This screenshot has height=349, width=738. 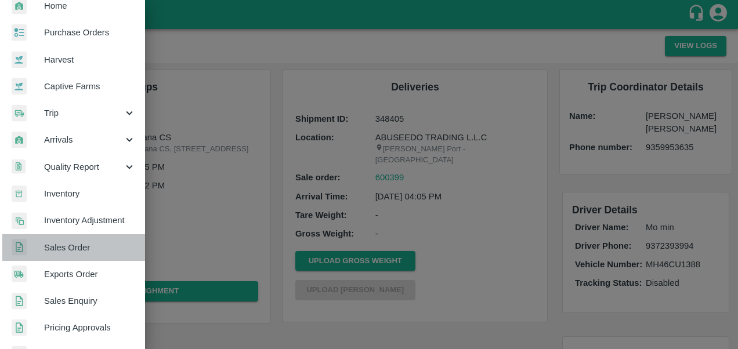 What do you see at coordinates (19, 166) in the screenshot?
I see `img: qualityReport` at bounding box center [19, 166].